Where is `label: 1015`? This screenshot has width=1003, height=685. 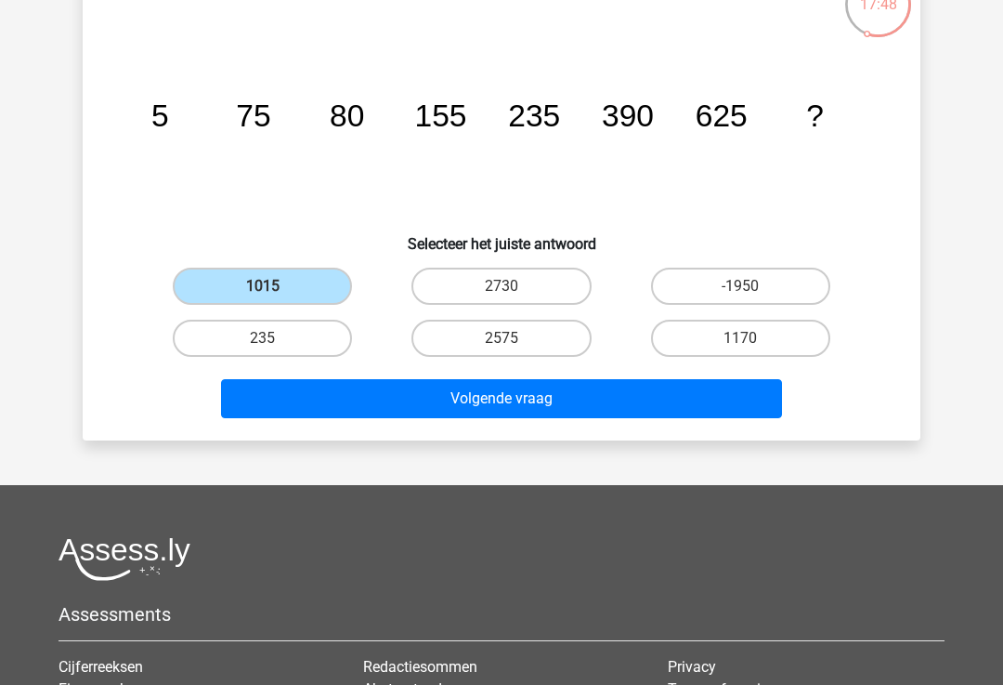
label: 1015 is located at coordinates (262, 286).